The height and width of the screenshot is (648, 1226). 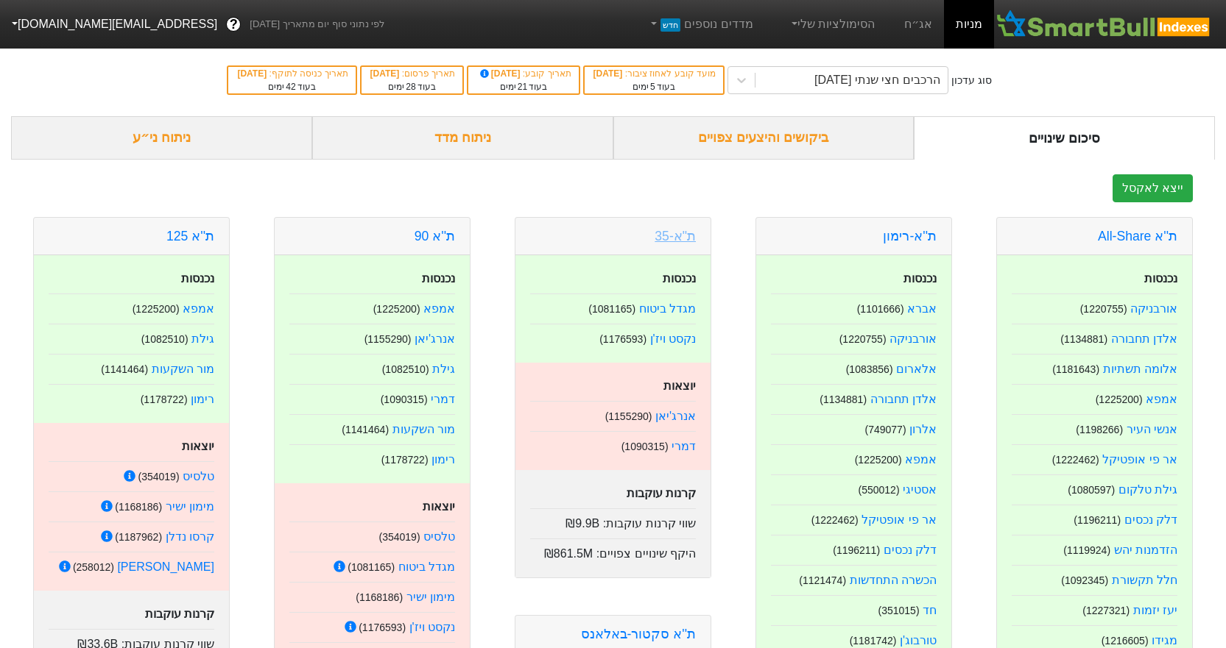 I want to click on span: 42, so click(x=290, y=87).